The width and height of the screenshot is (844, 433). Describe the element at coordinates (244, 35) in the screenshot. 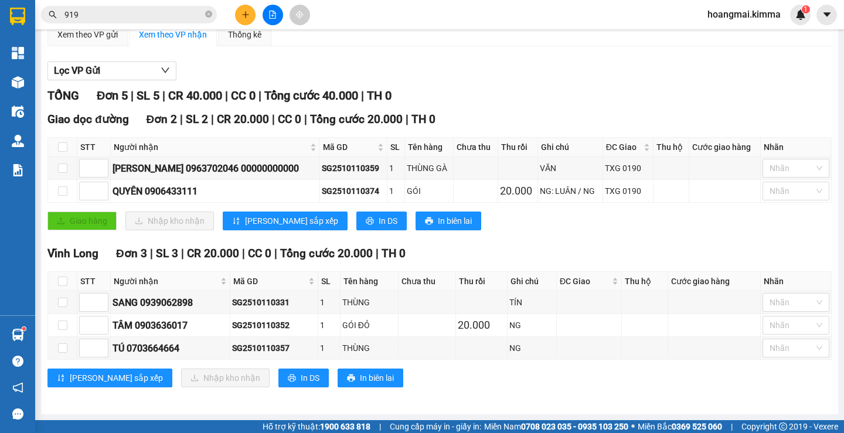

I see `div: Thống kê` at that location.